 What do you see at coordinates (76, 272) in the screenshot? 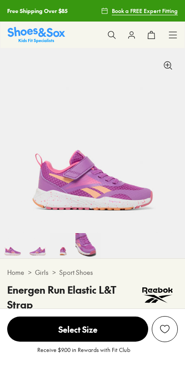
I see `a: Sport Shoes` at bounding box center [76, 272].